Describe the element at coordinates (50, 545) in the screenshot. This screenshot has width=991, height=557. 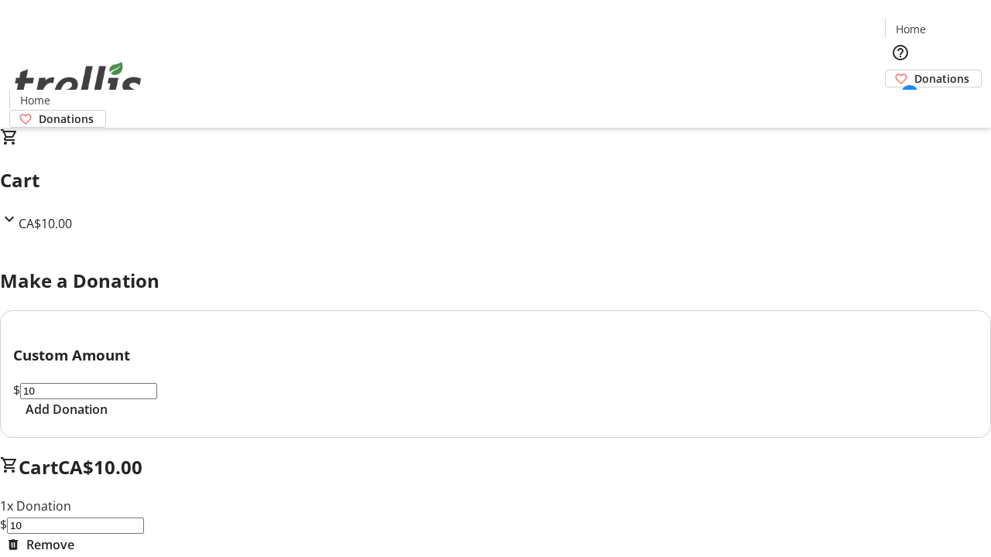
I see `span: Remove` at that location.